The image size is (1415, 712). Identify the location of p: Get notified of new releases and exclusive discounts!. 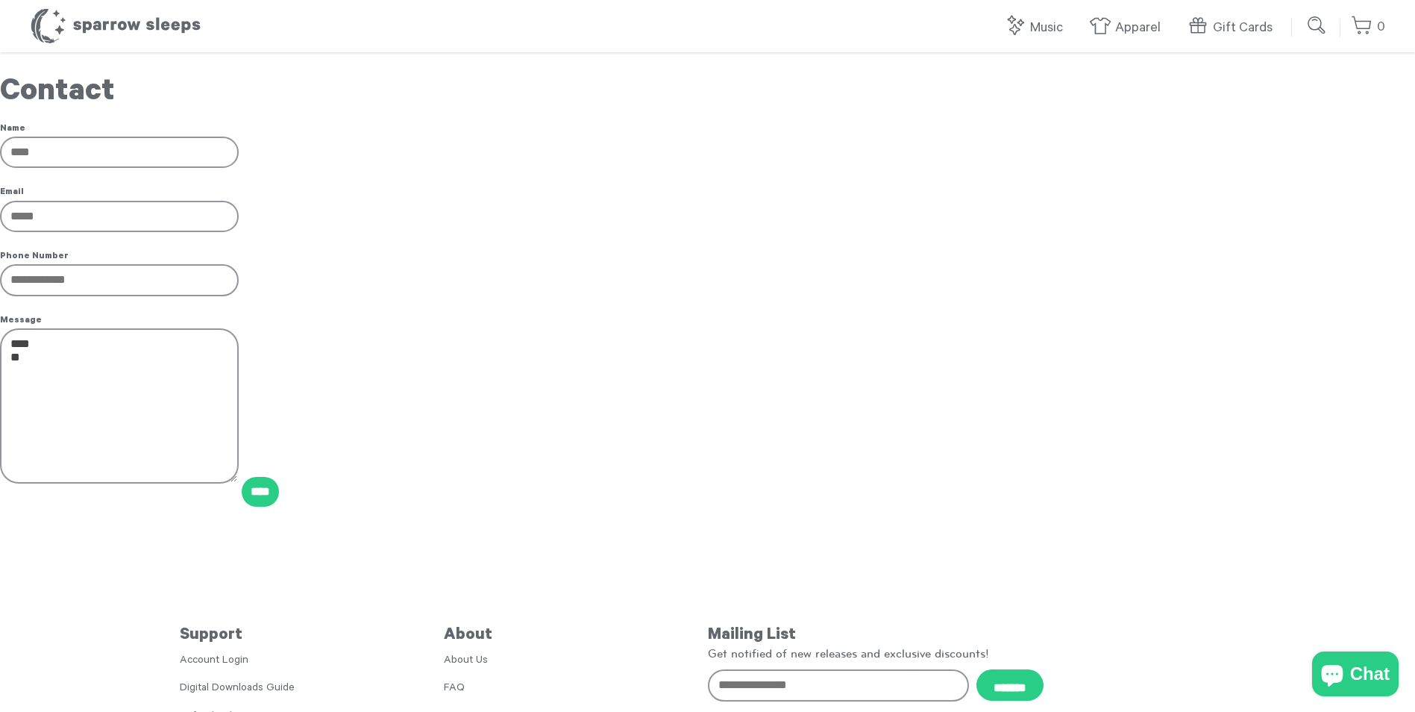
(972, 654).